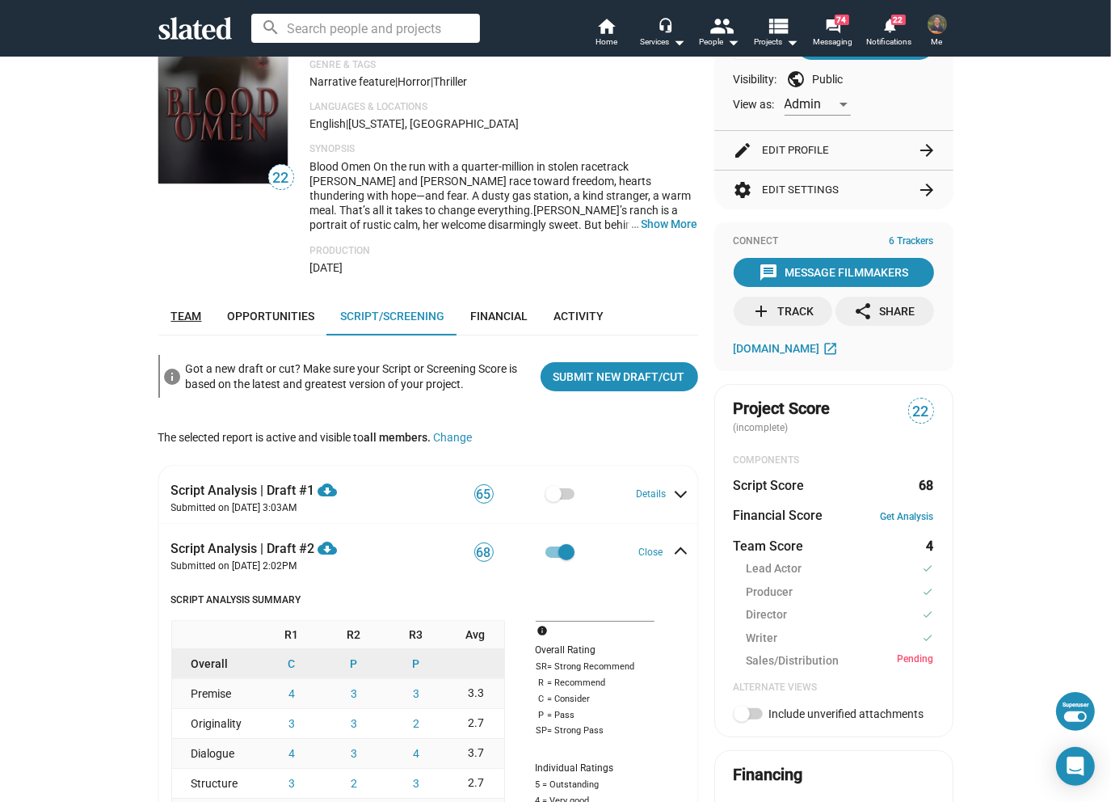 This screenshot has width=1111, height=802. What do you see at coordinates (928, 150) in the screenshot?
I see `mat-icon: arrow_forward` at bounding box center [928, 150].